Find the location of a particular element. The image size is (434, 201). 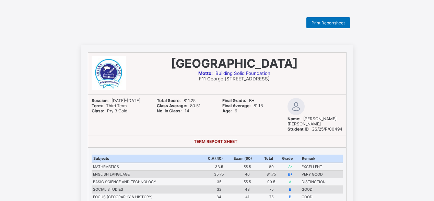

span: Building Solid Foundation is located at coordinates (234, 73).